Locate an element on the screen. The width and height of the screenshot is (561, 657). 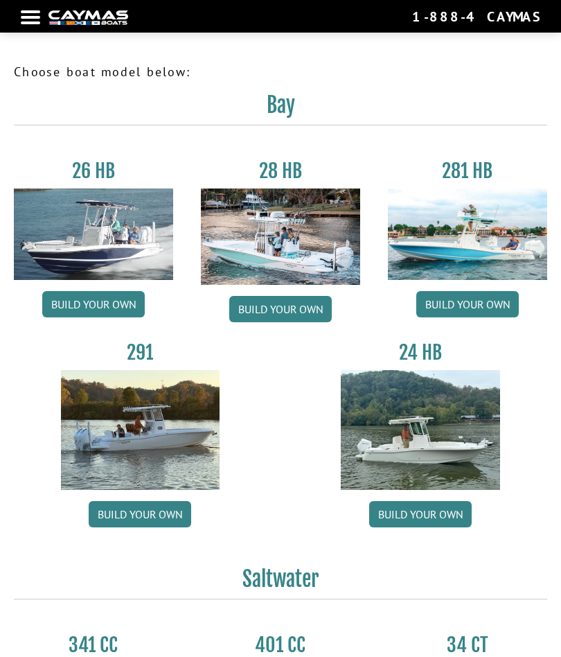
img: 291_Thumbnail.jpg is located at coordinates (141, 429).